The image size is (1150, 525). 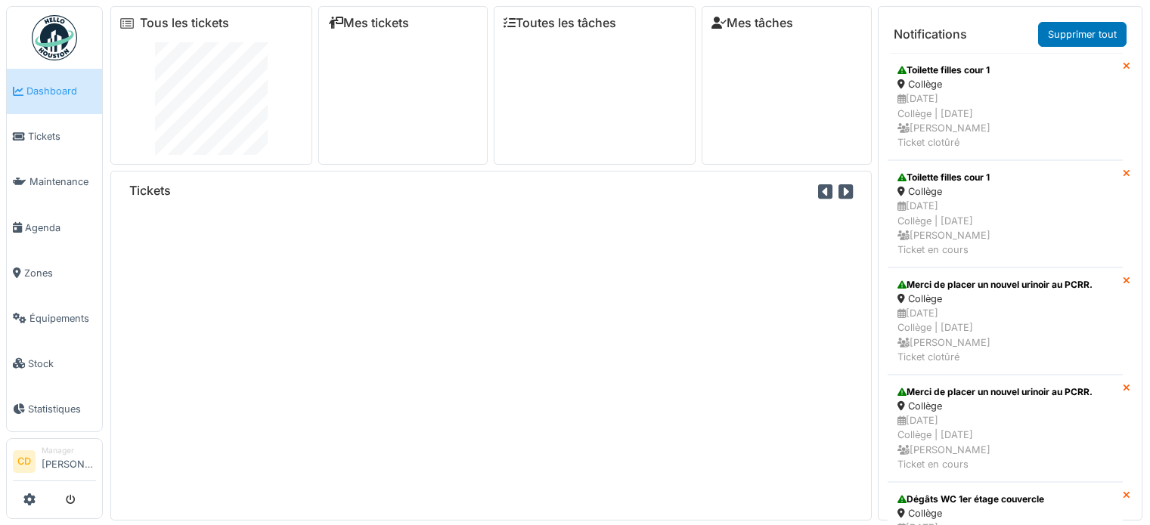 What do you see at coordinates (63, 318) in the screenshot?
I see `span: Équipements` at bounding box center [63, 318].